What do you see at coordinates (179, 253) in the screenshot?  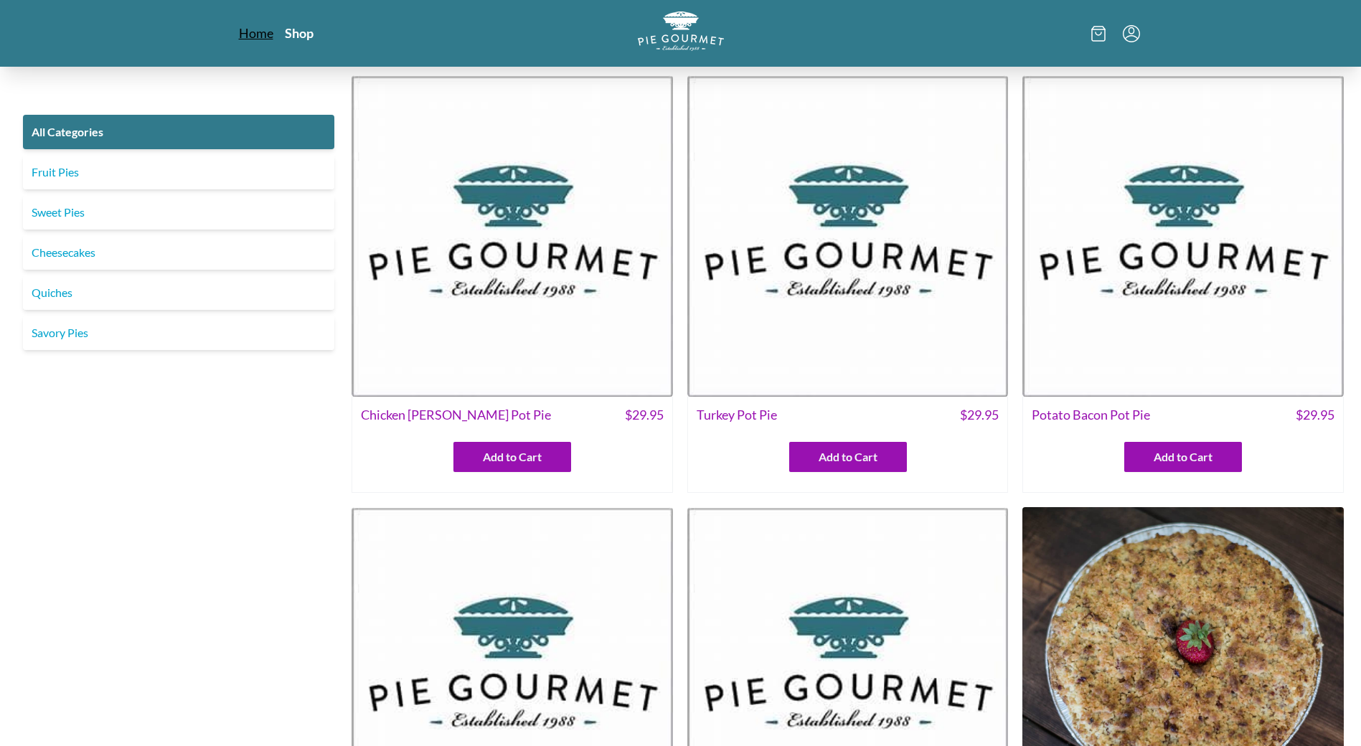 I see `a: Cheesecakes` at bounding box center [179, 253].